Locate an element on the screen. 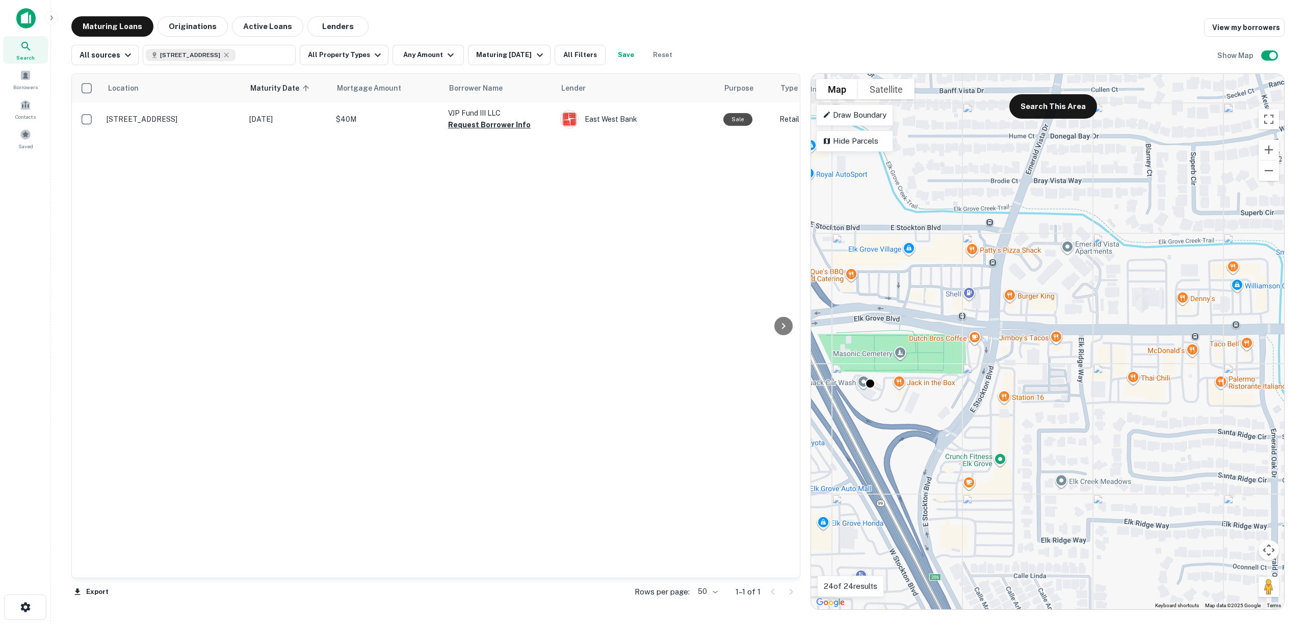 This screenshot has height=624, width=1305. p: Draw Boundary is located at coordinates (854, 115).